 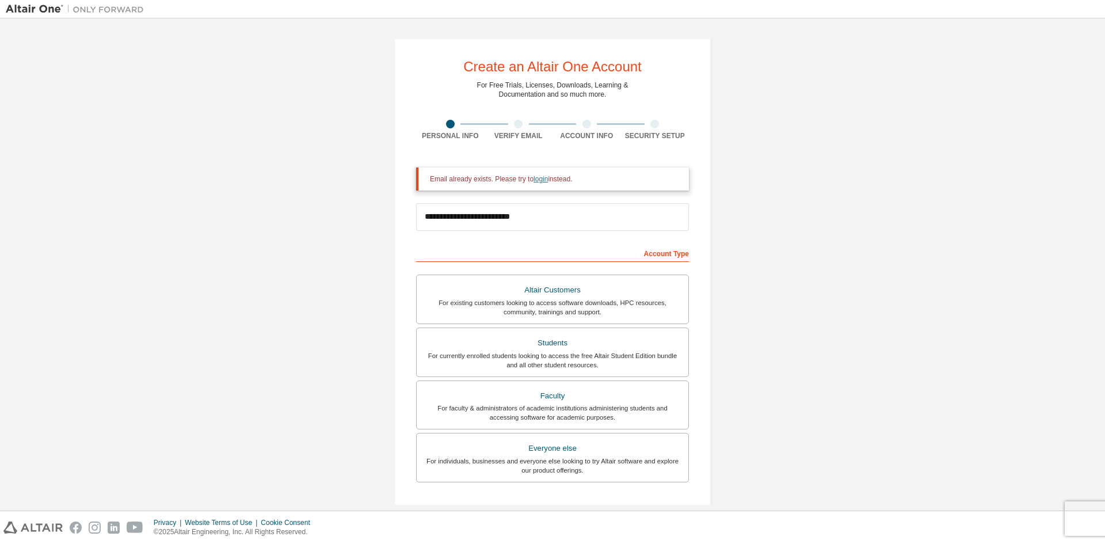 I want to click on div: Account Info, so click(x=586, y=136).